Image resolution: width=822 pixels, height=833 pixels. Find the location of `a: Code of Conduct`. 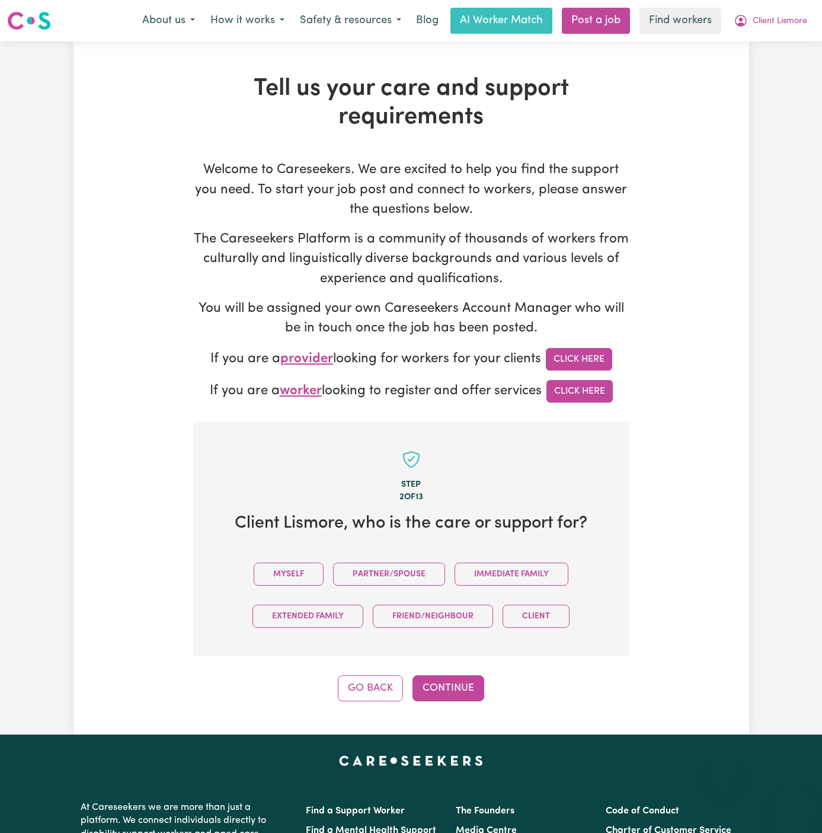

a: Code of Conduct is located at coordinates (643, 811).